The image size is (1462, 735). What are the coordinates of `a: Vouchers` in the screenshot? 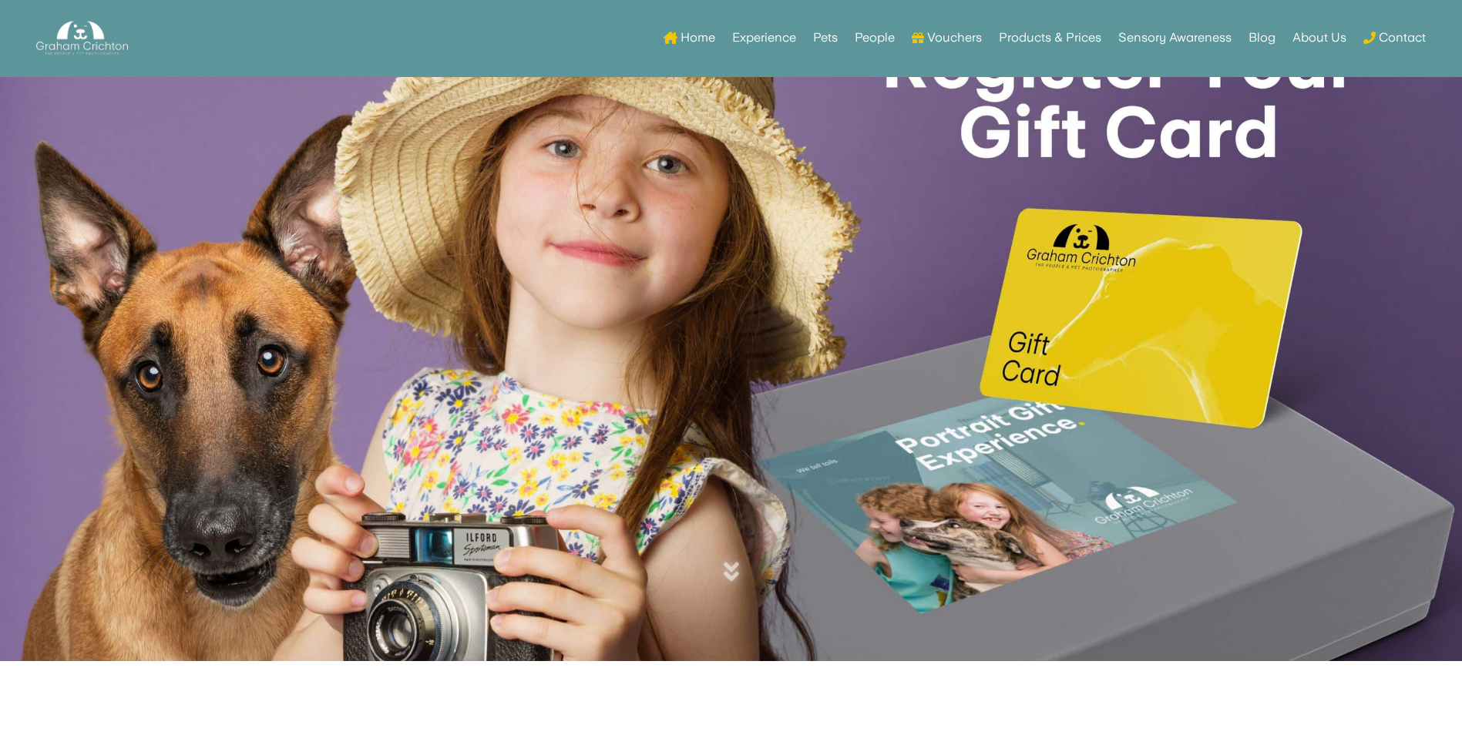 It's located at (946, 38).